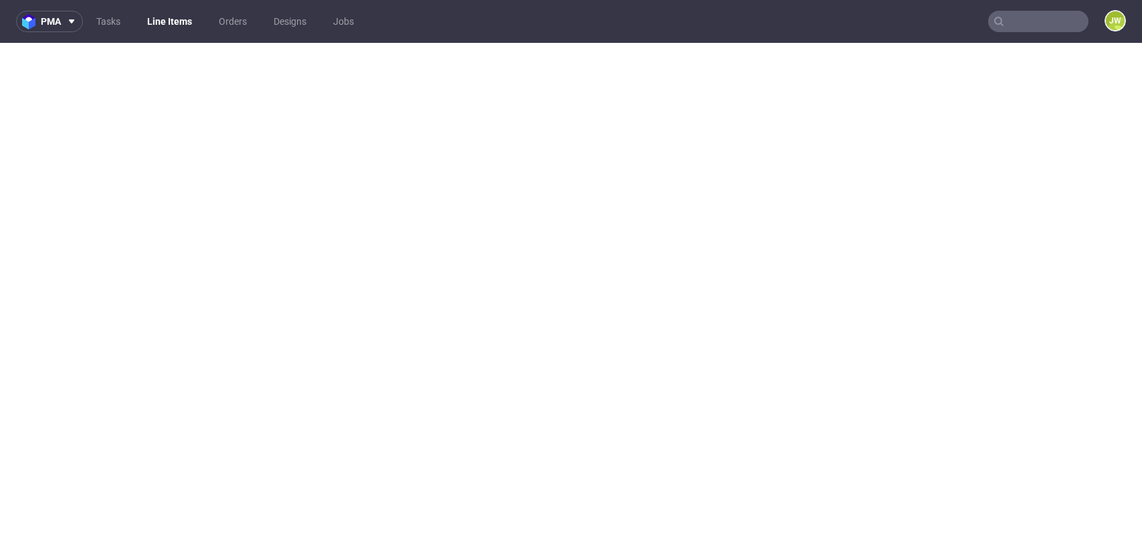 The width and height of the screenshot is (1142, 543). I want to click on a: Orders, so click(233, 21).